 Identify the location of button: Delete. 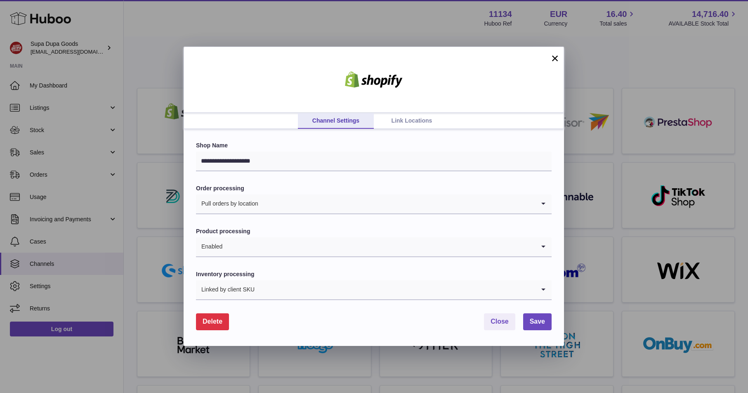
(212, 321).